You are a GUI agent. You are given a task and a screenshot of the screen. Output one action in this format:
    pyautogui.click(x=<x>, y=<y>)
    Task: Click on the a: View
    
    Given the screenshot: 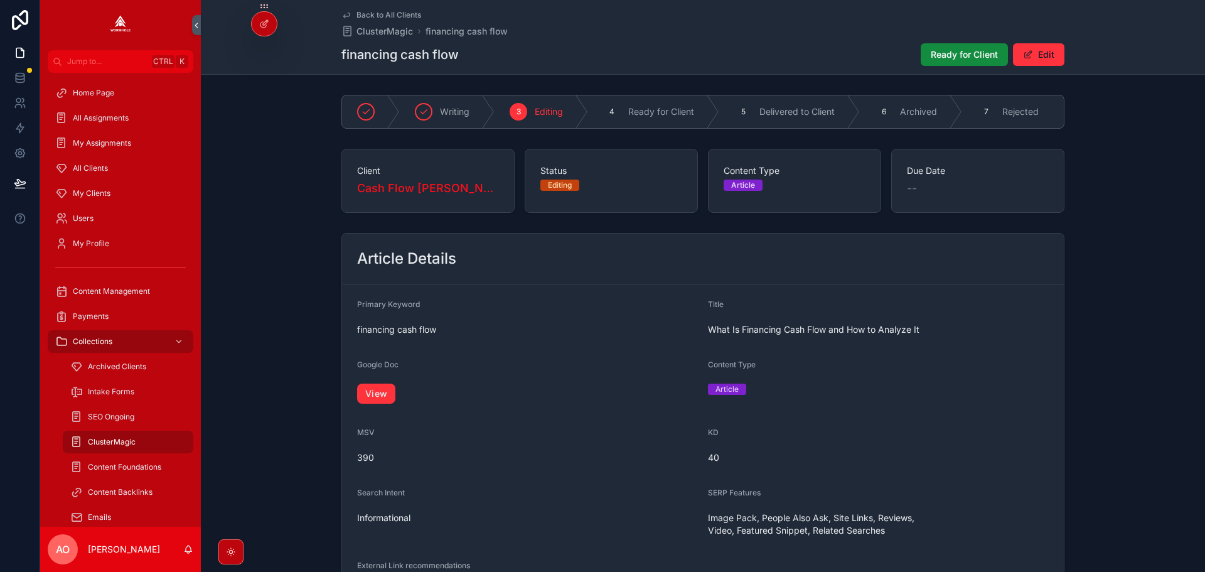 What is the action you would take?
    pyautogui.click(x=376, y=394)
    